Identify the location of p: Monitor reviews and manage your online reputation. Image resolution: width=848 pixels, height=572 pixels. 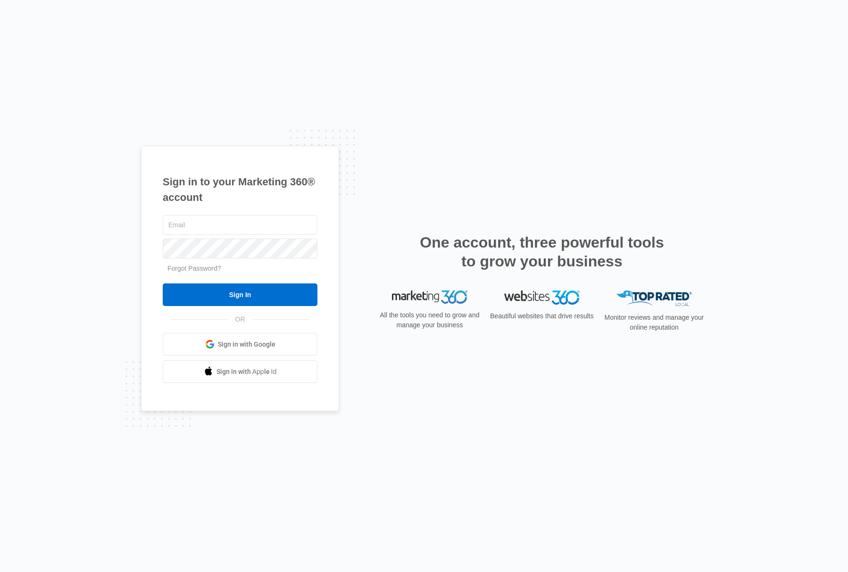
(654, 323).